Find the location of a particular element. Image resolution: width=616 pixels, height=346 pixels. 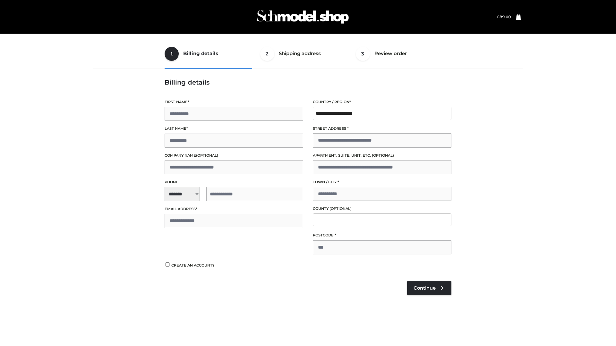

label: Phone is located at coordinates (234, 182).